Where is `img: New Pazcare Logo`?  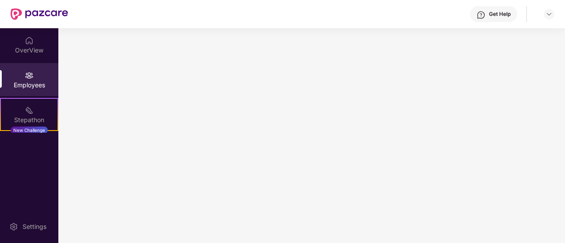 img: New Pazcare Logo is located at coordinates (39, 14).